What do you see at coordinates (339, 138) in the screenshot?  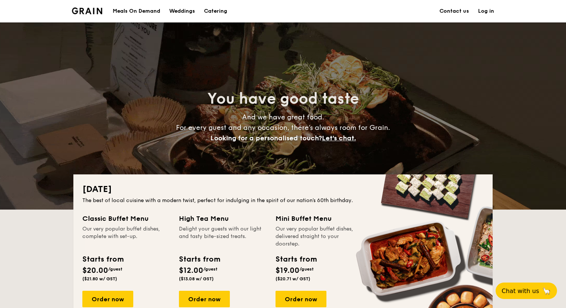 I see `span: Let's chat.` at bounding box center [339, 138].